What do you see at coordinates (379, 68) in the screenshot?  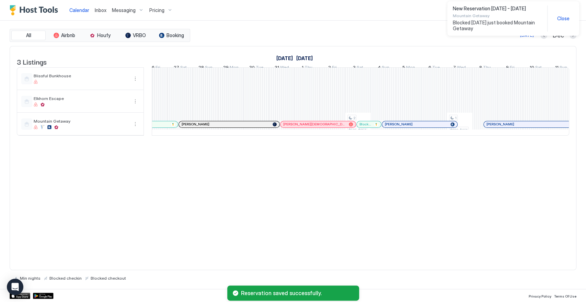 I see `span: 4` at bounding box center [379, 68].